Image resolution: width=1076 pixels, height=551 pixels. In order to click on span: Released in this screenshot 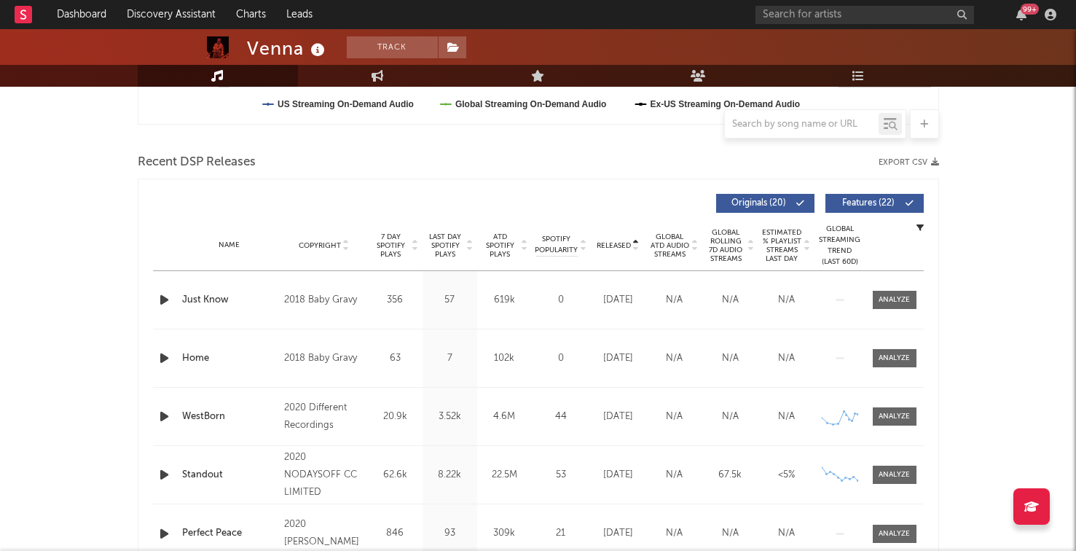, I will do `click(613, 245)`.